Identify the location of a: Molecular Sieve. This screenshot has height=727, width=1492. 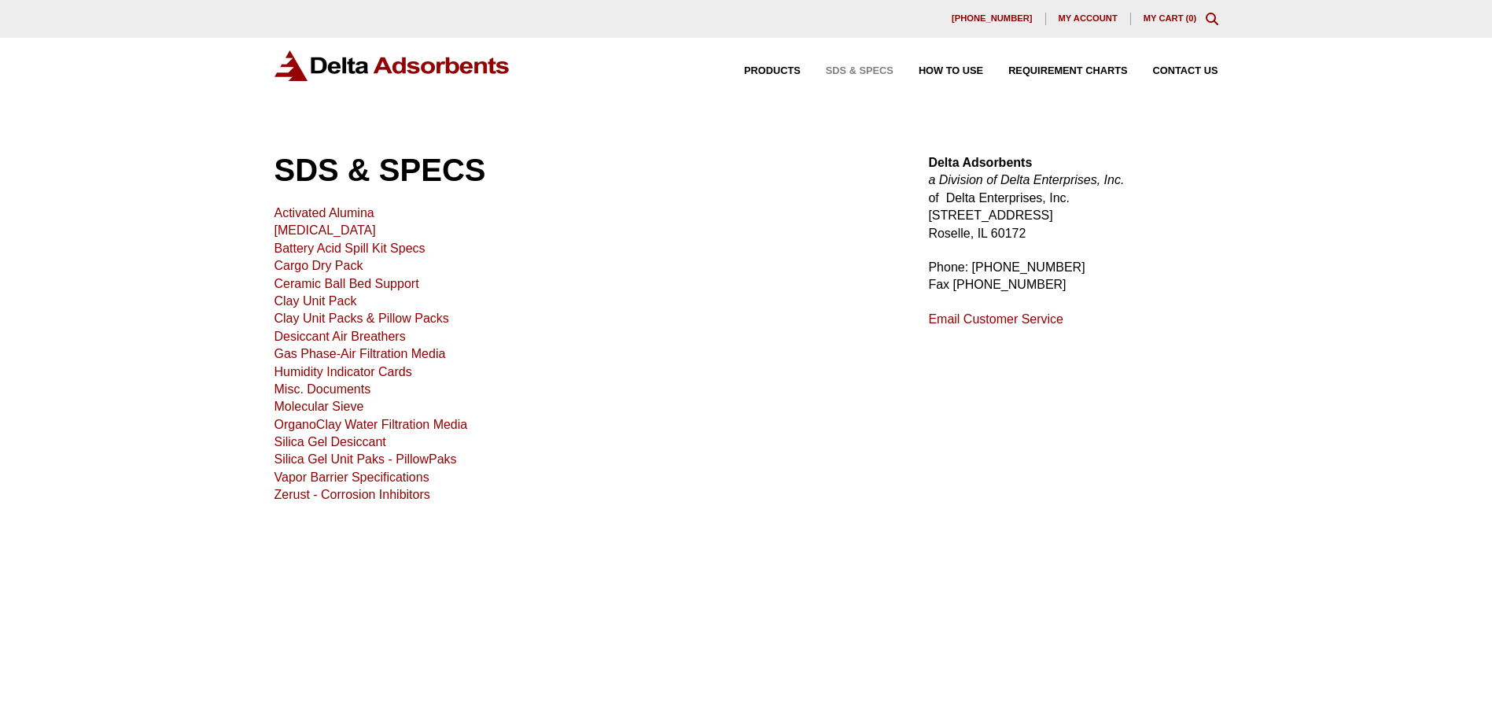
(319, 406).